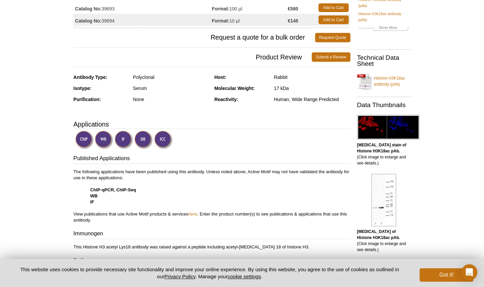 The width and height of the screenshot is (484, 287). I want to click on div: Rabbit, so click(312, 77).